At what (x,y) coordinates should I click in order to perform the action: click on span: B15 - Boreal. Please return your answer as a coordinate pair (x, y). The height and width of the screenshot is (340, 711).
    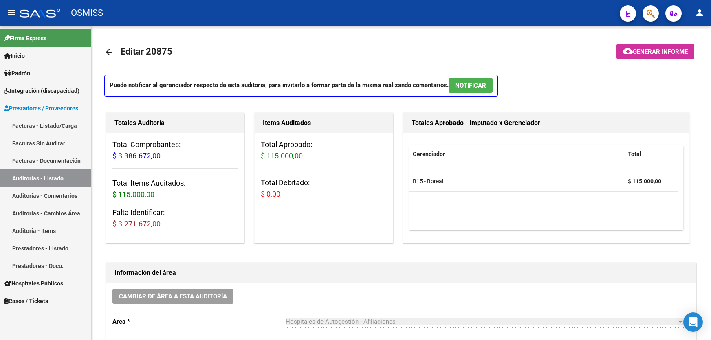
    Looking at the image, I should click on (428, 181).